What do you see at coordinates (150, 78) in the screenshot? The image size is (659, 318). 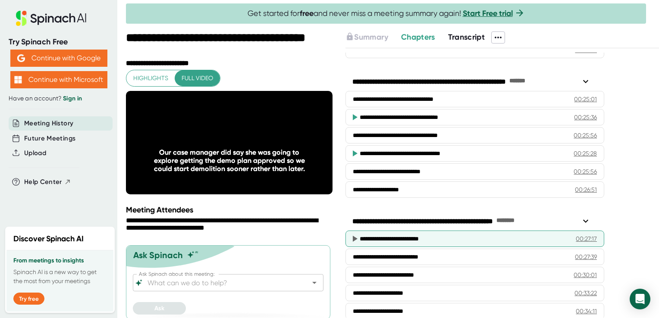 I see `span: Highlights` at bounding box center [150, 78].